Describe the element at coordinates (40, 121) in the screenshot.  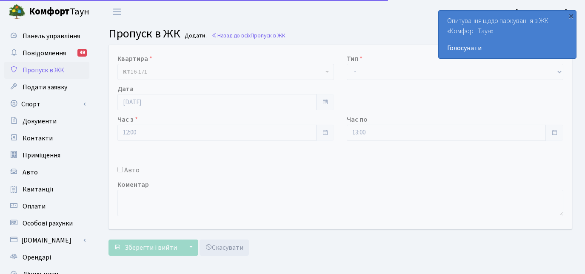
I see `span: Документи` at that location.